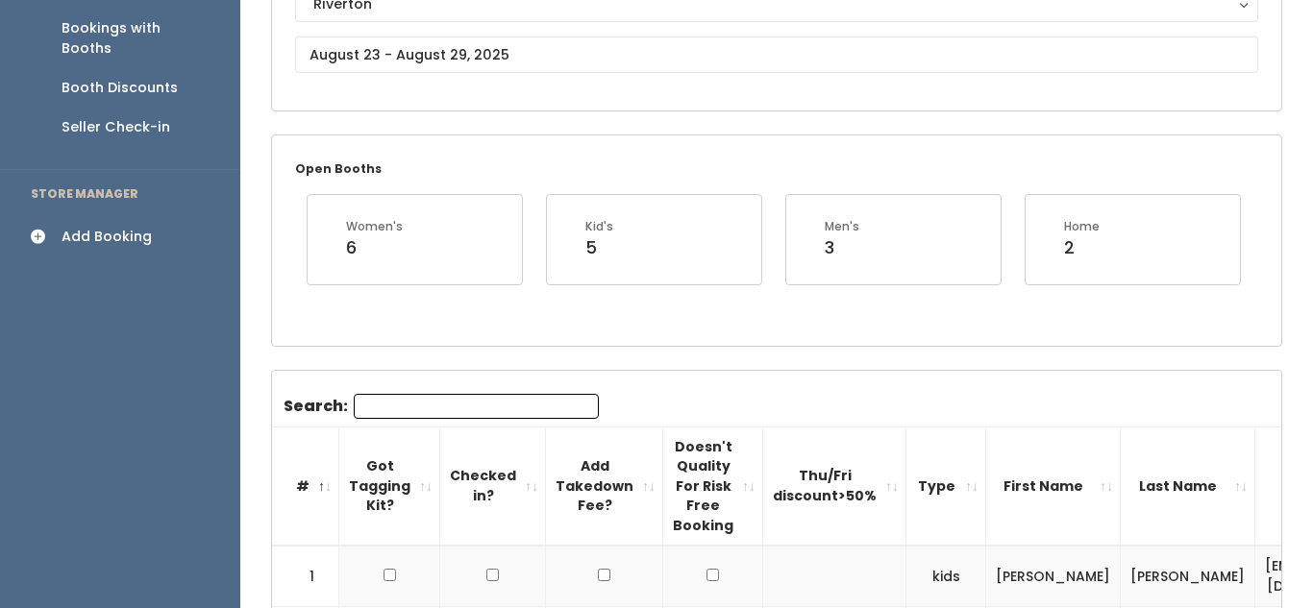  I want to click on div: 6, so click(374, 248).